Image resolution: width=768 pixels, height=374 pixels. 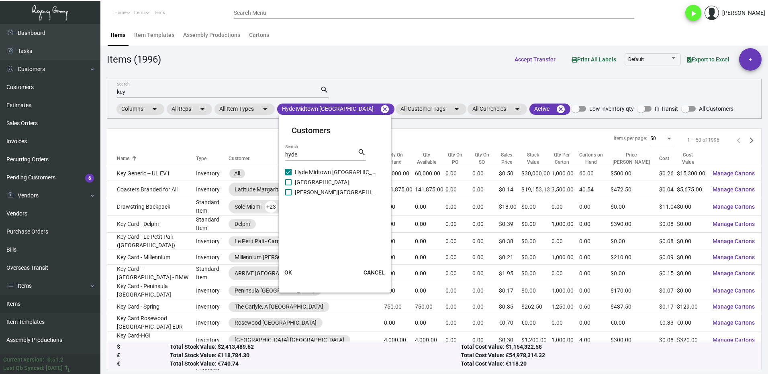 What do you see at coordinates (335, 131) in the screenshot?
I see `mat-card-title: Customers` at bounding box center [335, 131].